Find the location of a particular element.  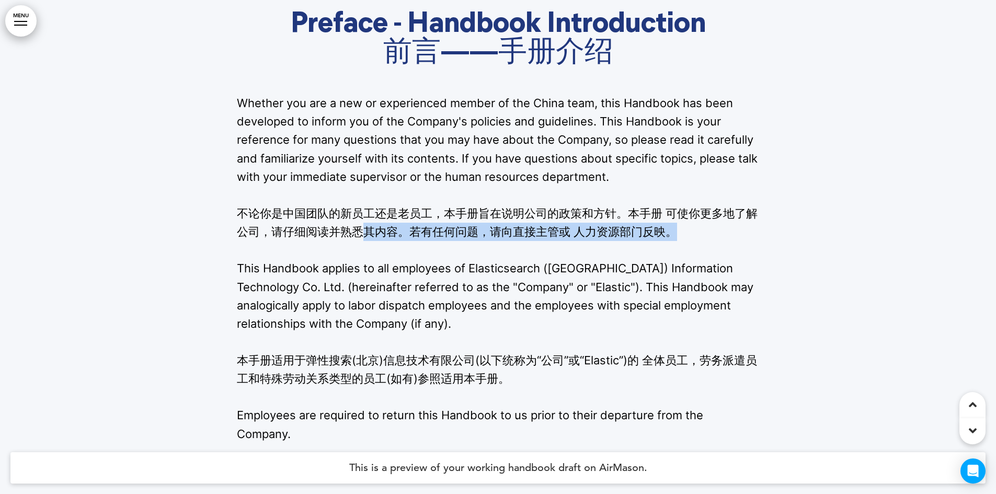

p: Employees are required to return this Handbook to us prior to their departure from the Company. is located at coordinates (498, 425).